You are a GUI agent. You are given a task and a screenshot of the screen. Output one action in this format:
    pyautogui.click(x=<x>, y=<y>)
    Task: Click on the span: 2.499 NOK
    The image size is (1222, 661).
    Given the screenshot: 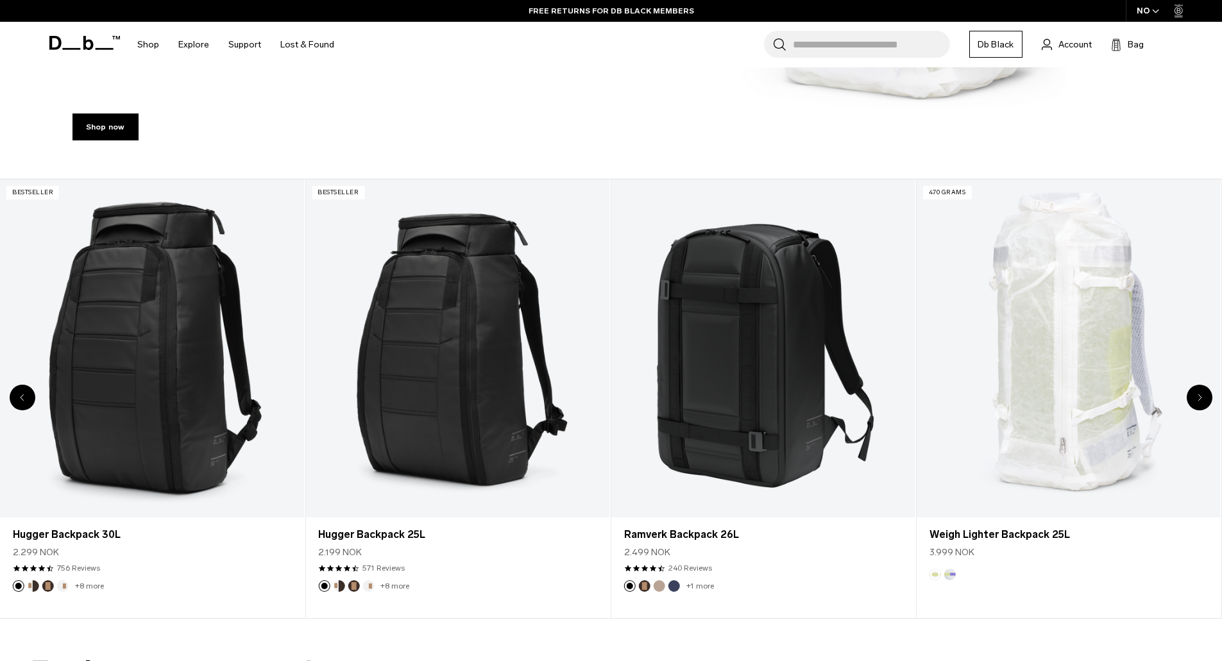 What is the action you would take?
    pyautogui.click(x=647, y=552)
    